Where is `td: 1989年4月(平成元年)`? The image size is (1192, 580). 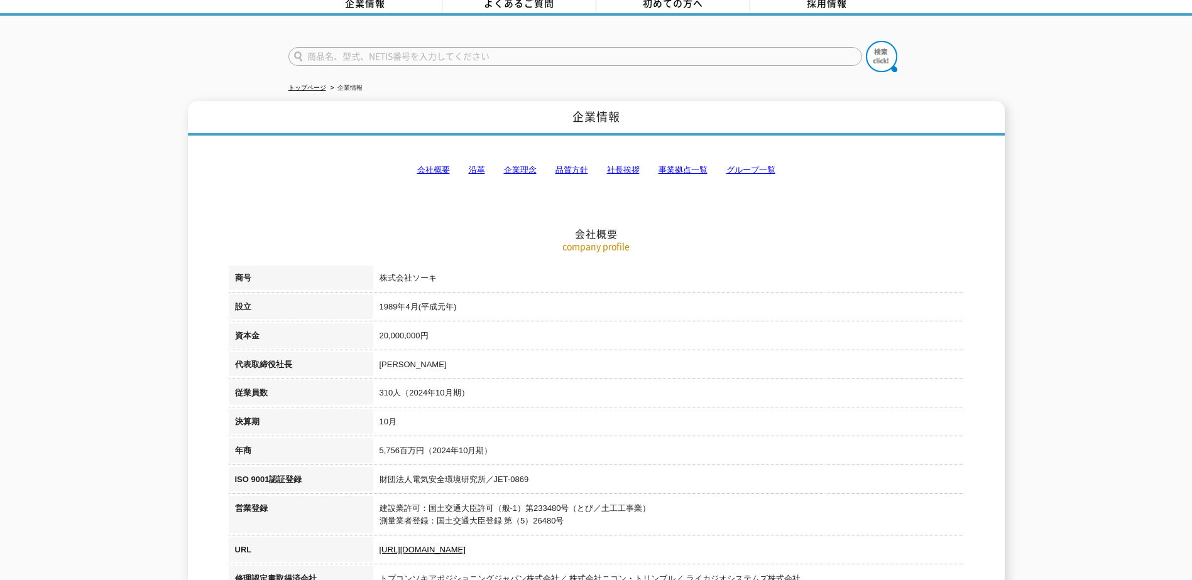 td: 1989年4月(平成元年) is located at coordinates (668, 309).